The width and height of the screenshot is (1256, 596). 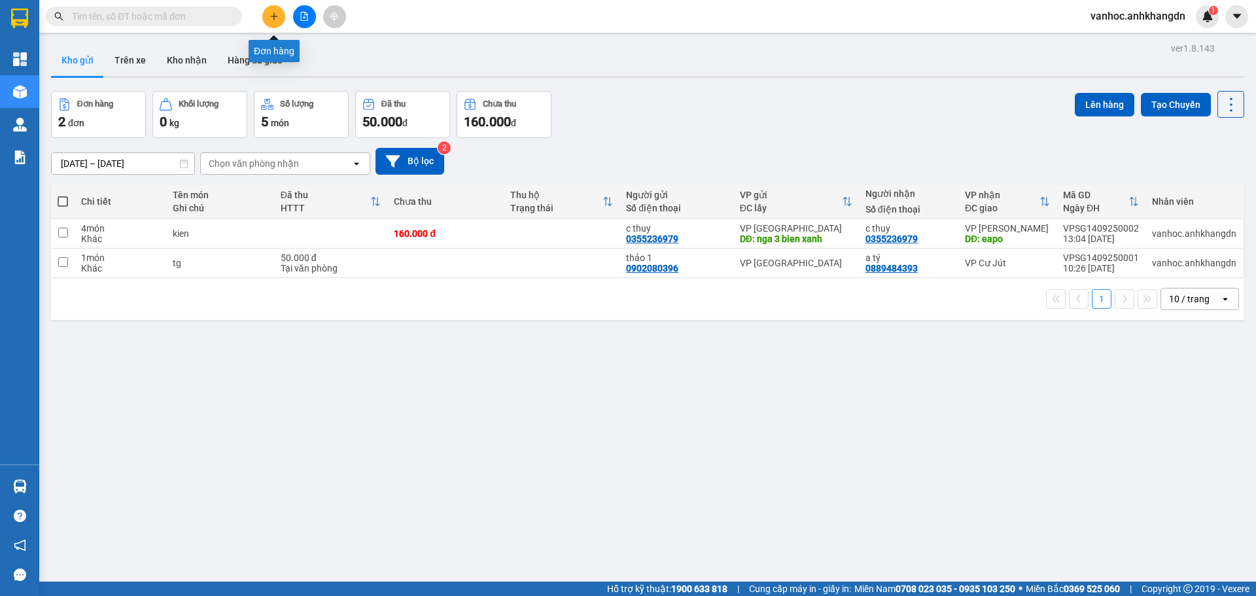 I want to click on div: VP Cư Jút, so click(x=1008, y=263).